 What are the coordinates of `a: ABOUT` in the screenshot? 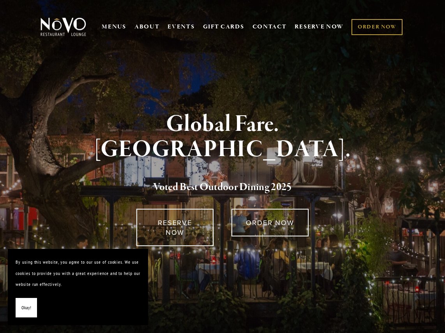 It's located at (147, 27).